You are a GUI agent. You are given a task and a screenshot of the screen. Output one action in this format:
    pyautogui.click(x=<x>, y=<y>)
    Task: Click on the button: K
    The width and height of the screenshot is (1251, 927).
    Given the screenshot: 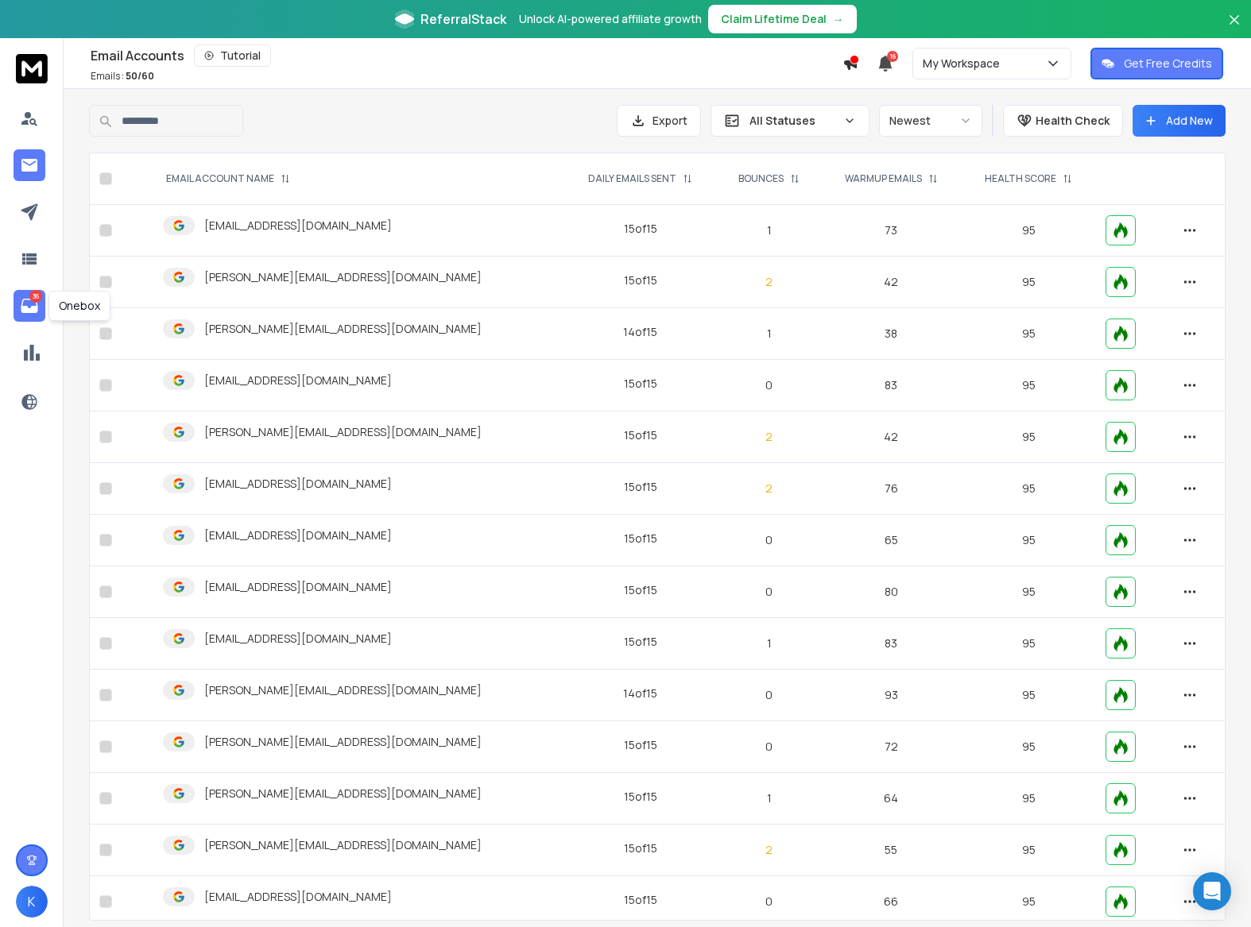 What is the action you would take?
    pyautogui.click(x=32, y=902)
    